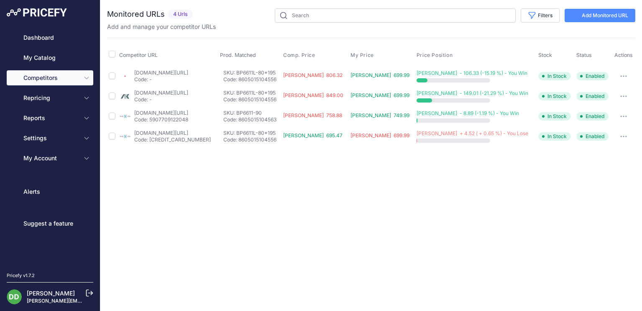  What do you see at coordinates (251, 113) in the screenshot?
I see `p: SKU: BP6611-90` at bounding box center [251, 113].